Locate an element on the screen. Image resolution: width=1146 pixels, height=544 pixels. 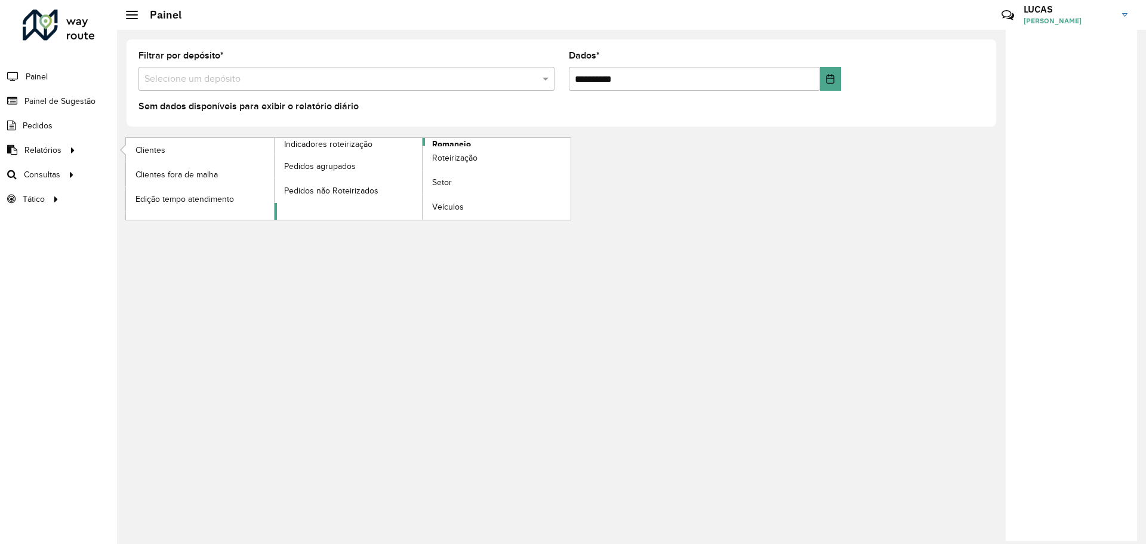
a: Roteirização is located at coordinates (496, 158).